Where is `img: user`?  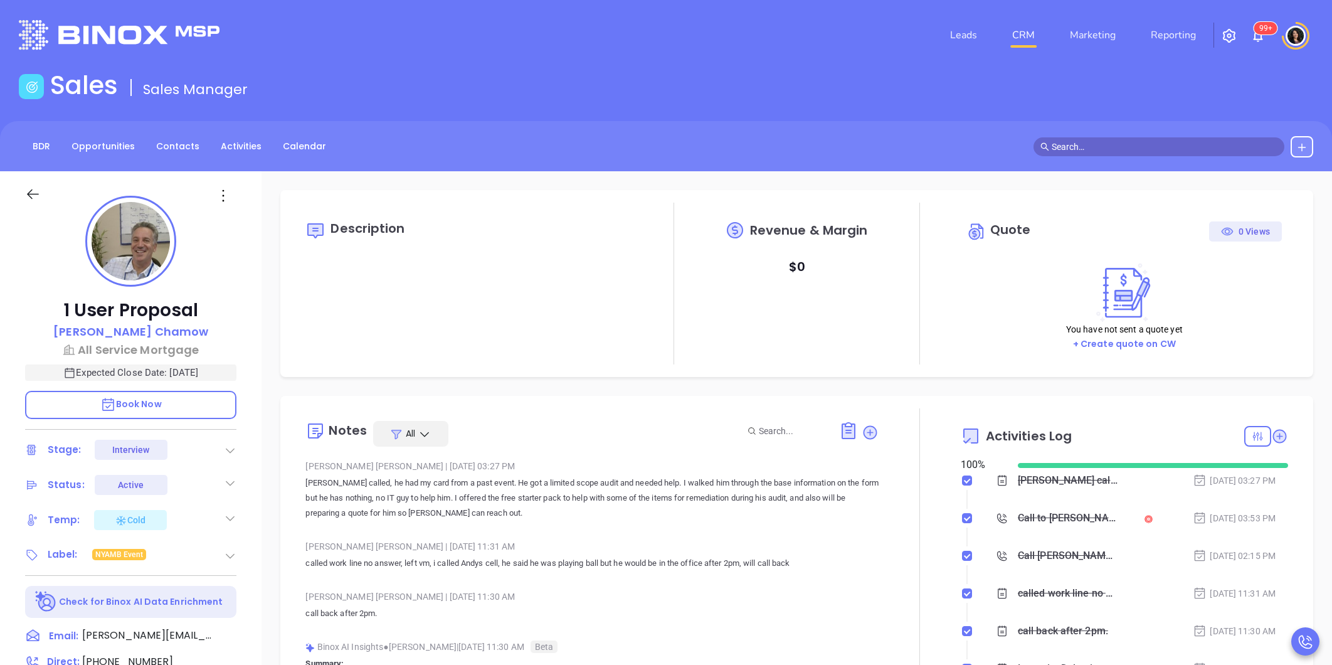
img: user is located at coordinates (1296, 36).